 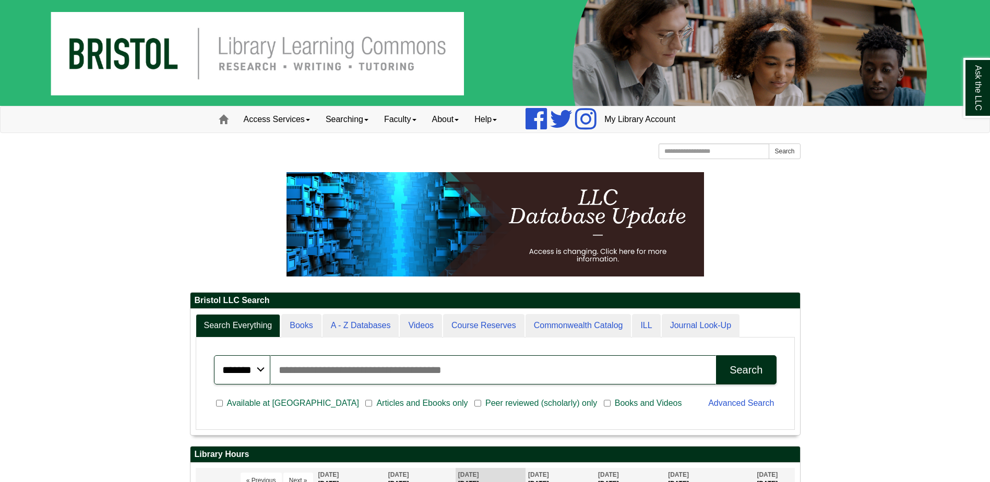 What do you see at coordinates (277, 120) in the screenshot?
I see `a: Access Services` at bounding box center [277, 120].